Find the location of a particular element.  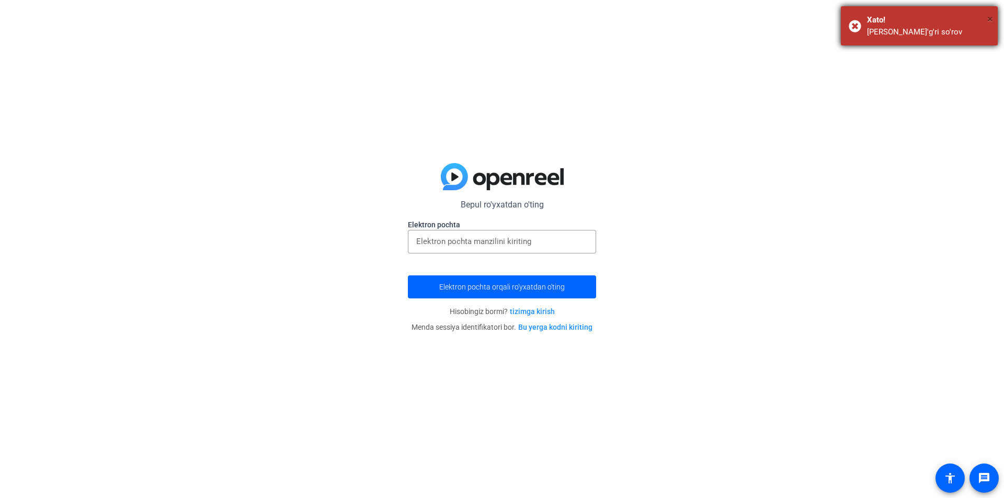

input: Elektron pochta manzilini kiriting is located at coordinates (502, 241).